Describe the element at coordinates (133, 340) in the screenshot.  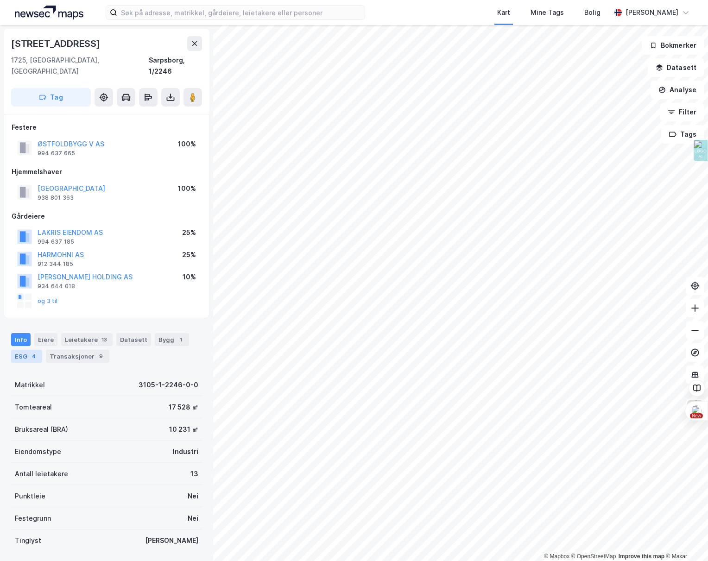
I see `div: Datasett` at that location.